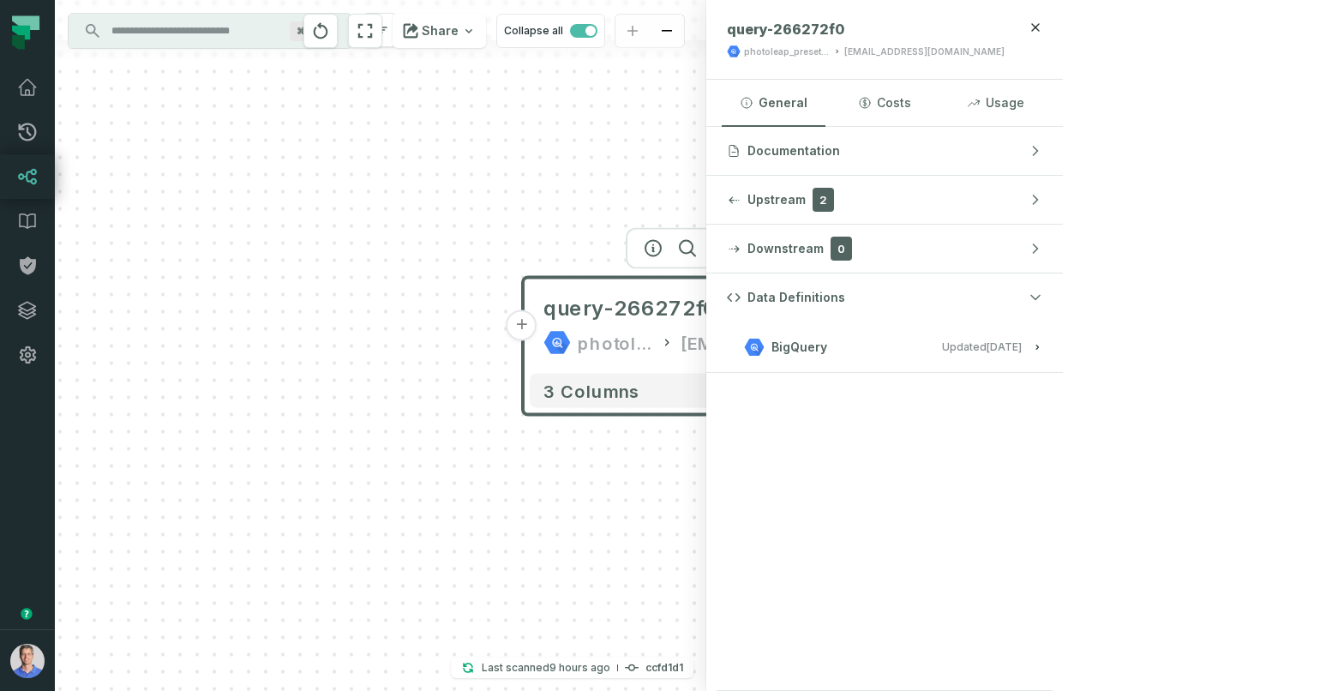  I want to click on span: Updated, so click(981, 346).